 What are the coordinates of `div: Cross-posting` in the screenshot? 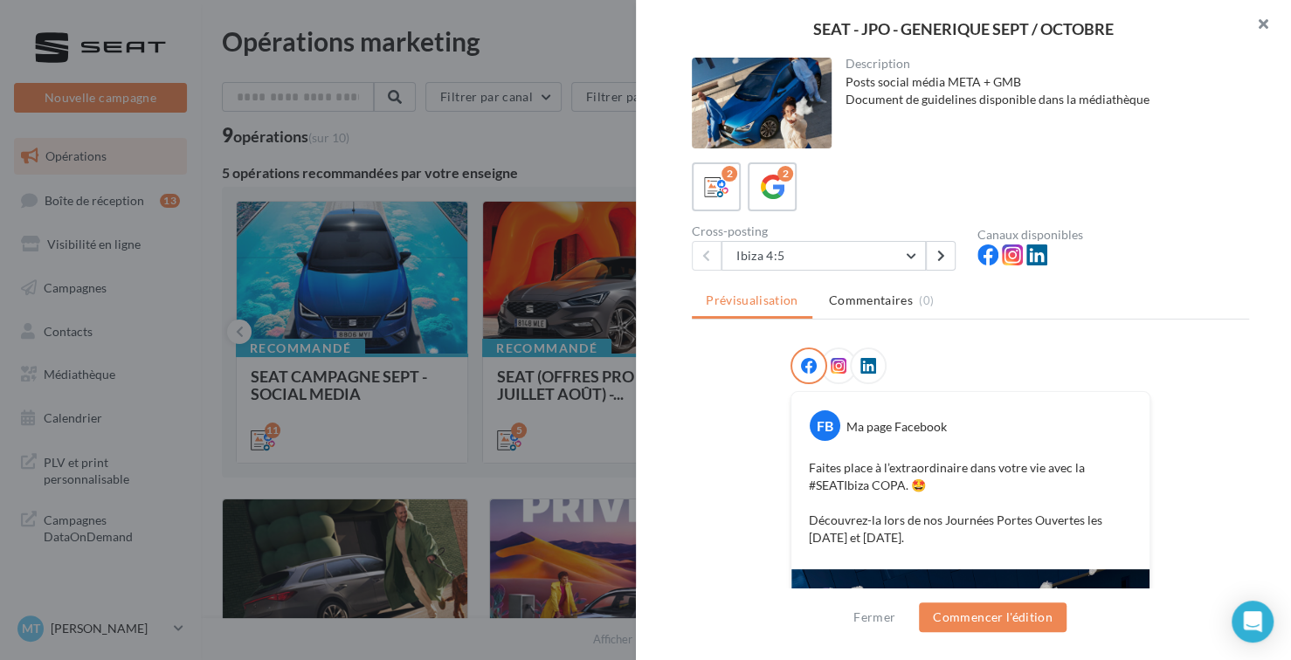 It's located at (827, 231).